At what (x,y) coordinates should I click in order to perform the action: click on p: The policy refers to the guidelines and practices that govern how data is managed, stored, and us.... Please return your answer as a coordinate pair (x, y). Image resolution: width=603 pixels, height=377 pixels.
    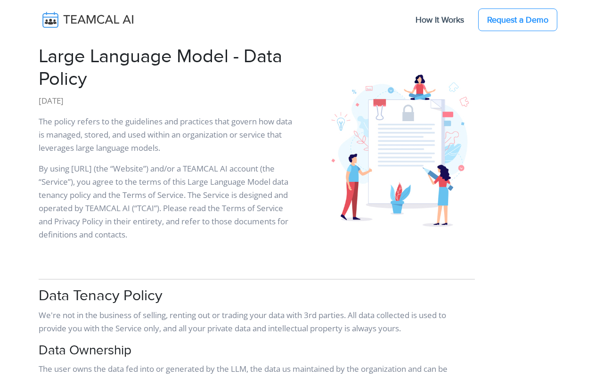
    Looking at the image, I should click on (167, 135).